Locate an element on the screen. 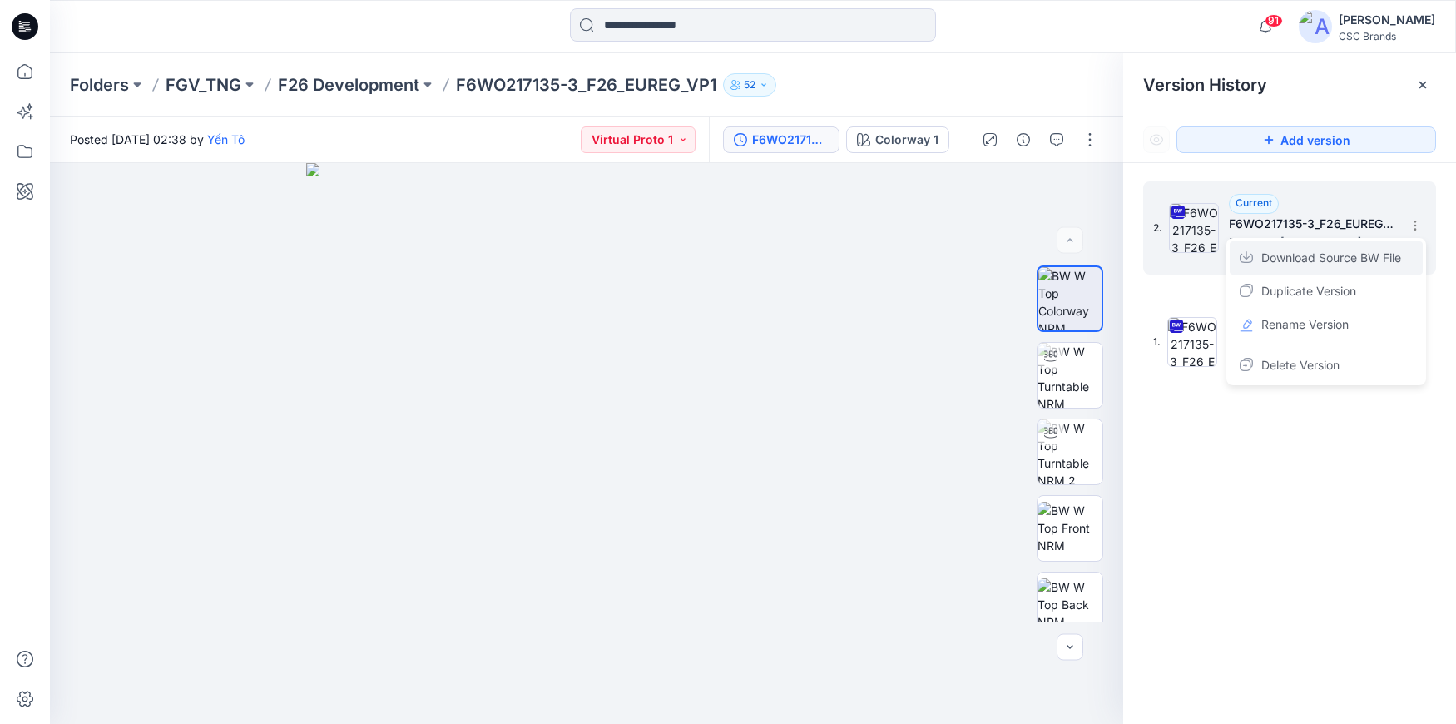 This screenshot has width=1456, height=724. img: BW W Top Turntable NRM 2 is located at coordinates (1070, 452).